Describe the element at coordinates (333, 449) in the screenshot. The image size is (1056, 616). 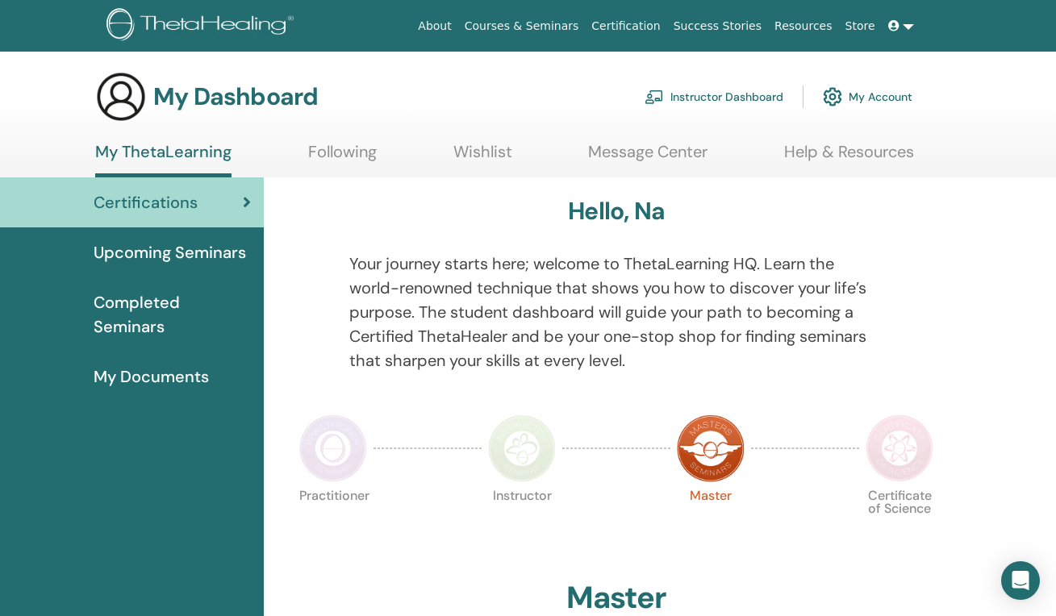
I see `img: Practitioner` at that location.